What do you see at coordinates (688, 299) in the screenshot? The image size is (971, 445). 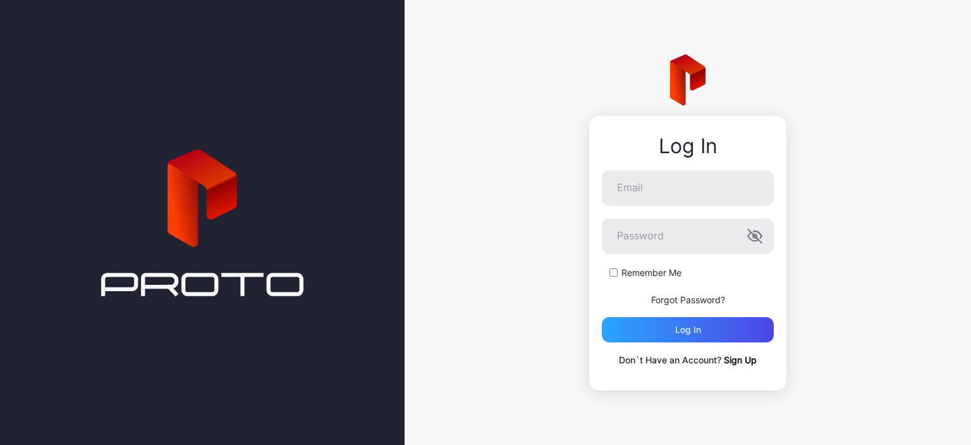 I see `a: Forgot Password?` at bounding box center [688, 299].